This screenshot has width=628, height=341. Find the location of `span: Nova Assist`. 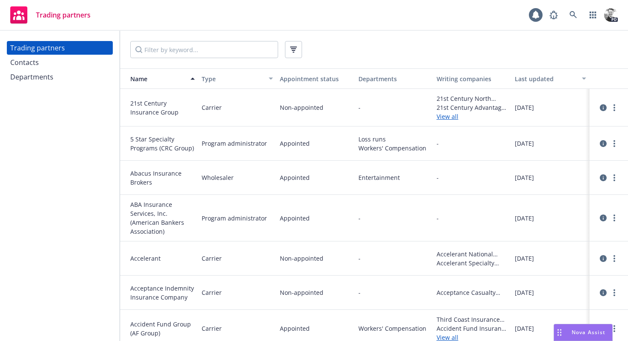

span: Nova Assist is located at coordinates (588, 332).